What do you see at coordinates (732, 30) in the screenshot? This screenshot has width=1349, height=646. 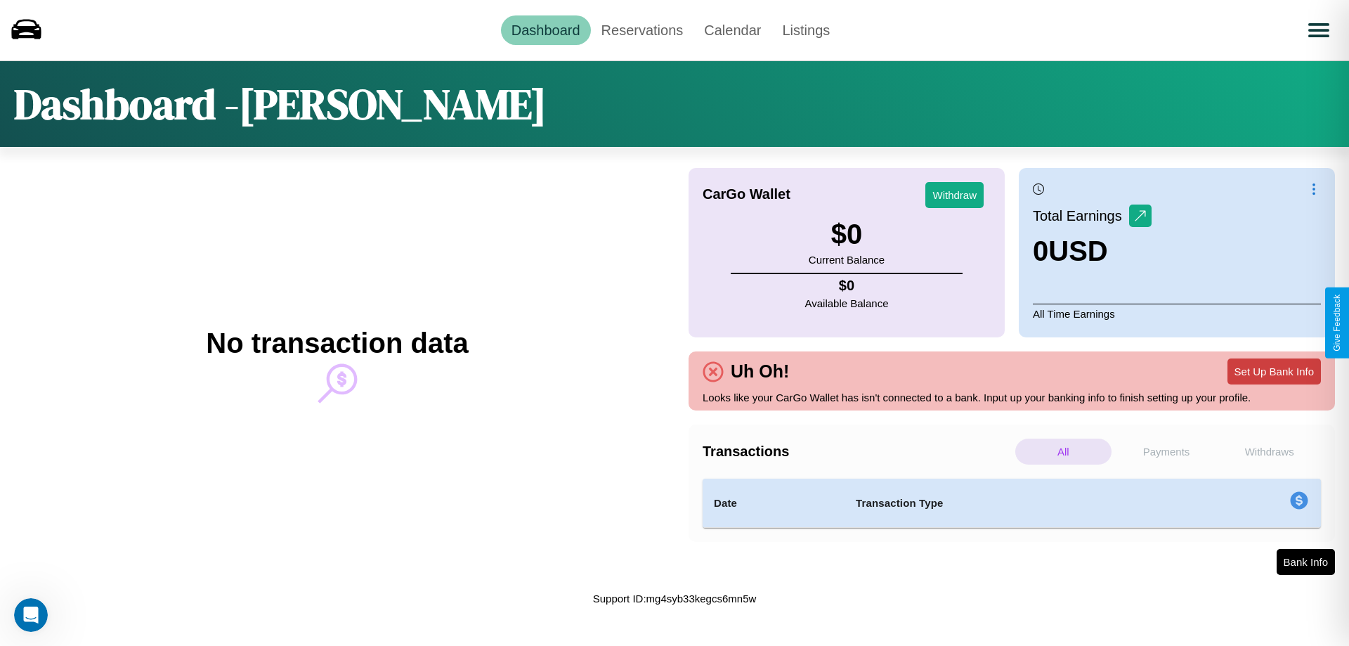 I see `a: Calendar` at bounding box center [732, 30].